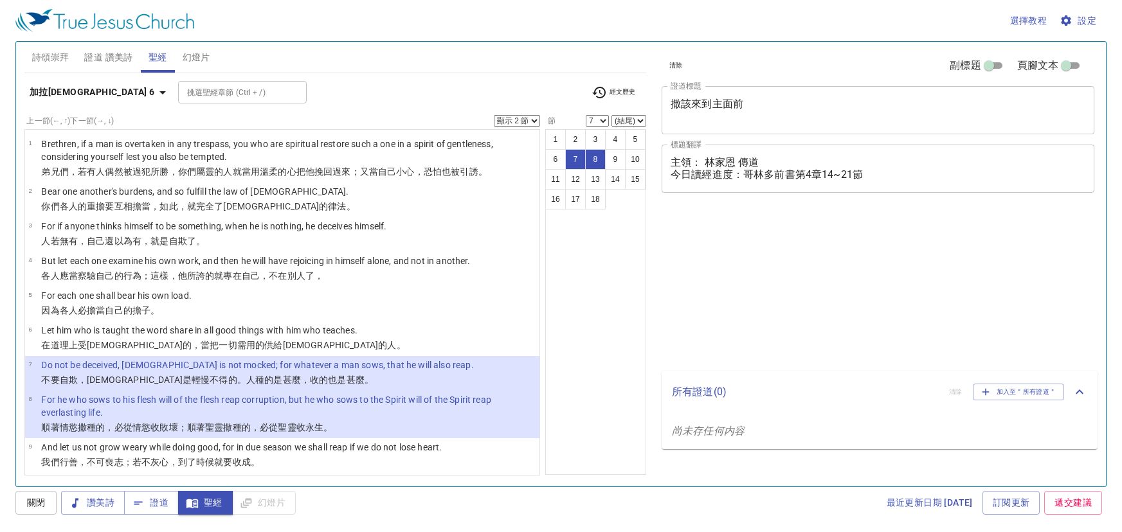 The height and width of the screenshot is (532, 1122). What do you see at coordinates (576, 199) in the screenshot?
I see `button: 17` at bounding box center [576, 199].